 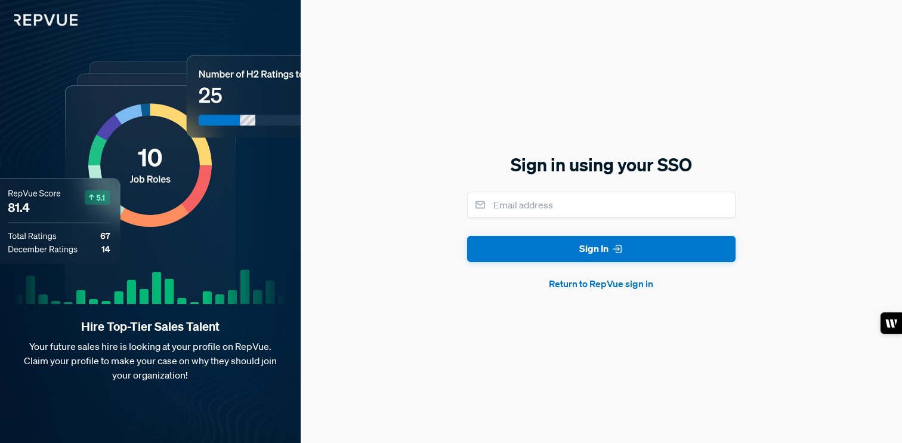 What do you see at coordinates (601, 205) in the screenshot?
I see `input: Email address` at bounding box center [601, 205].